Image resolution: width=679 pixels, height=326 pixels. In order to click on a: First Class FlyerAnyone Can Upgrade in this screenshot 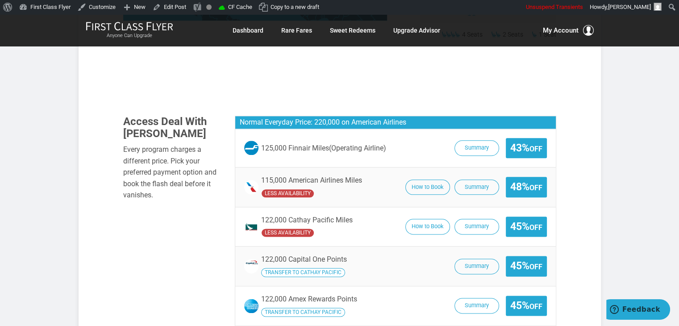, I will do `click(130, 30)`.